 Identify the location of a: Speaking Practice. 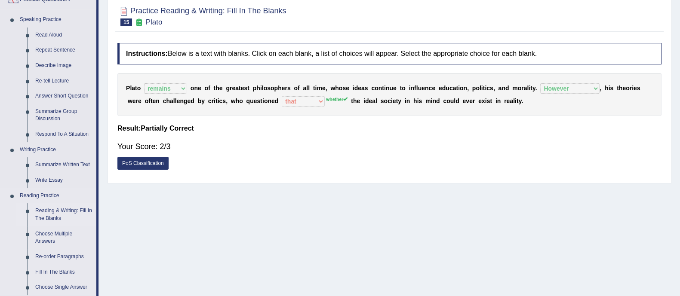
(56, 20).